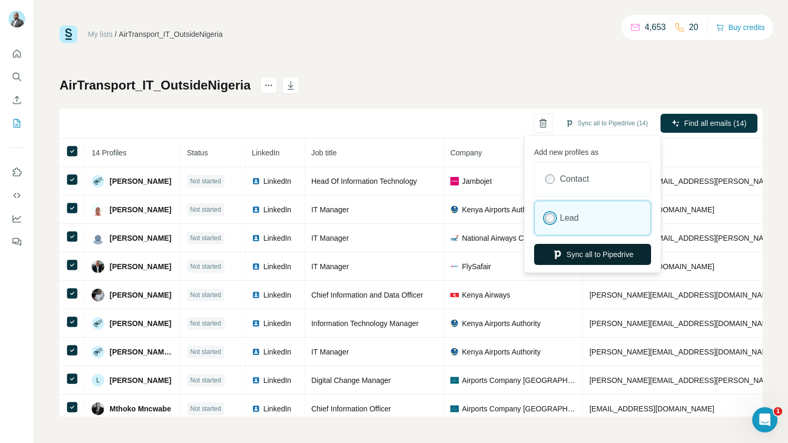 The width and height of the screenshot is (788, 443). I want to click on span: Chief Information and Data Officer, so click(367, 295).